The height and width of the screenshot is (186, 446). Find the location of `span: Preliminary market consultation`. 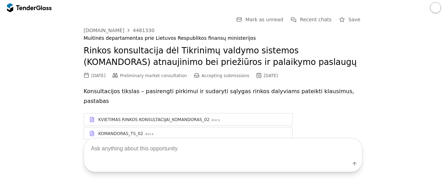

span: Preliminary market consultation is located at coordinates (154, 76).